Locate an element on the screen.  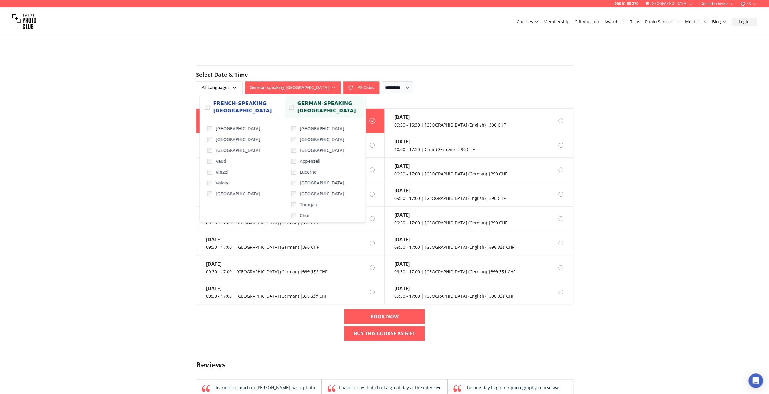
a: Membership is located at coordinates (556, 22).